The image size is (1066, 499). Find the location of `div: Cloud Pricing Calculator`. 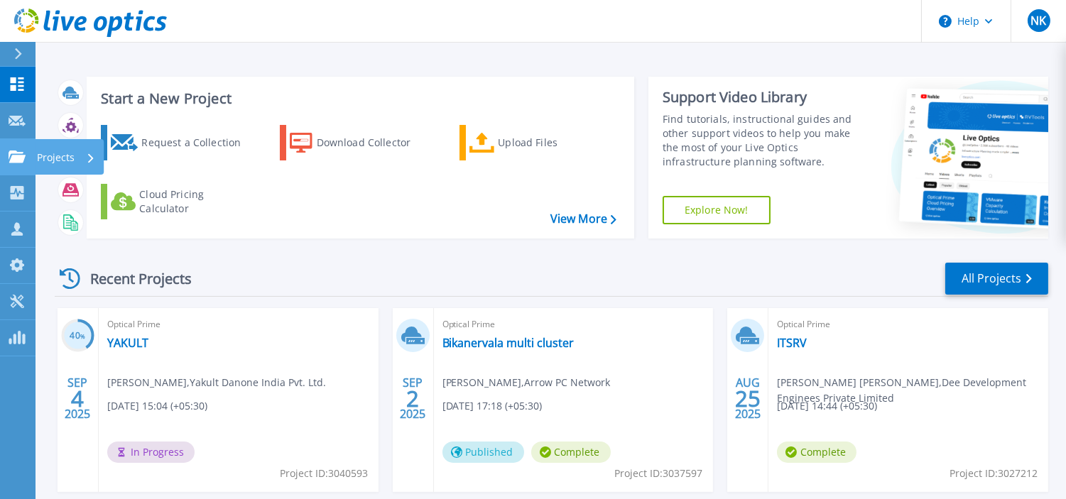

div: Cloud Pricing Calculator is located at coordinates (196, 202).